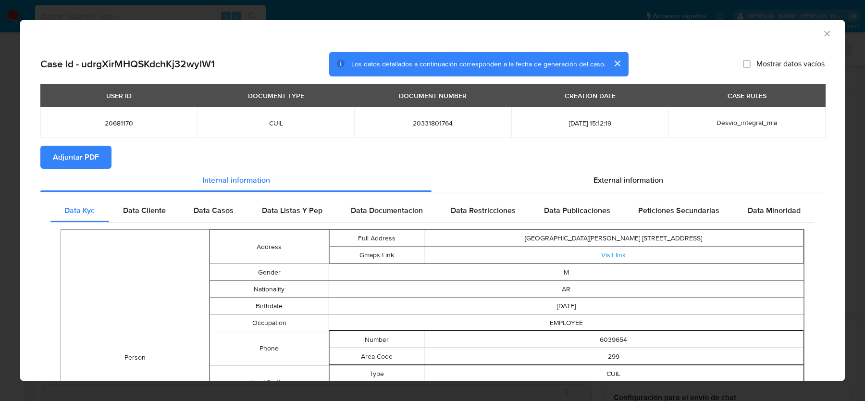 This screenshot has width=865, height=401. I want to click on span: 20681170, so click(119, 123).